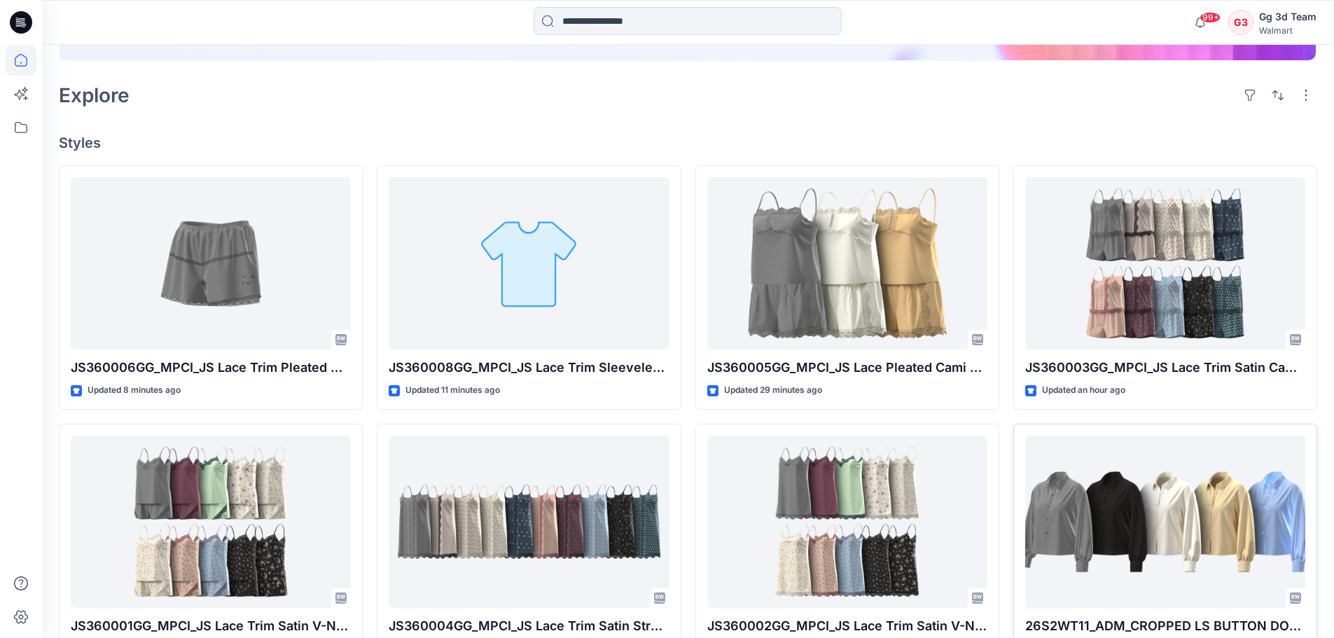 The height and width of the screenshot is (638, 1334). What do you see at coordinates (847, 263) in the screenshot?
I see `a: JS360005GG_MPCI_JS Lace Pleated Cami Top & Shorts Set` at bounding box center [847, 263].